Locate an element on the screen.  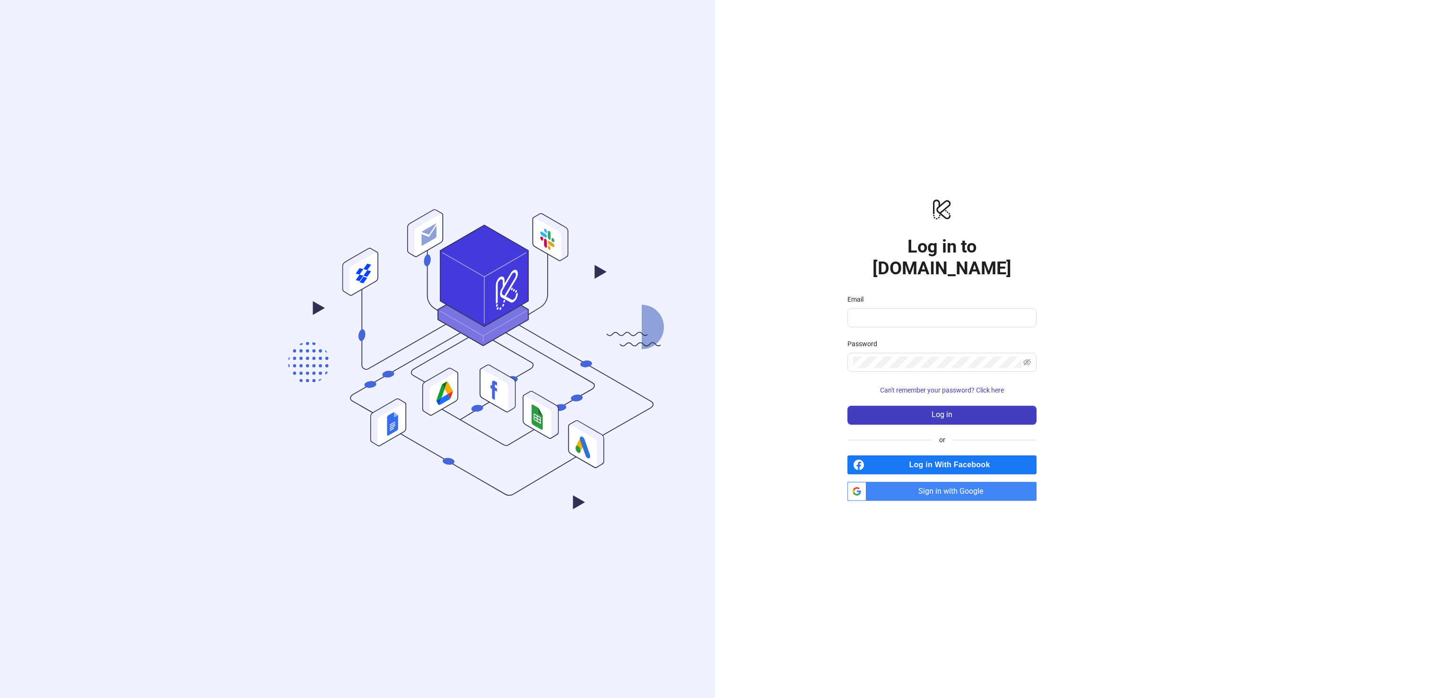
button: Log in is located at coordinates (942, 415).